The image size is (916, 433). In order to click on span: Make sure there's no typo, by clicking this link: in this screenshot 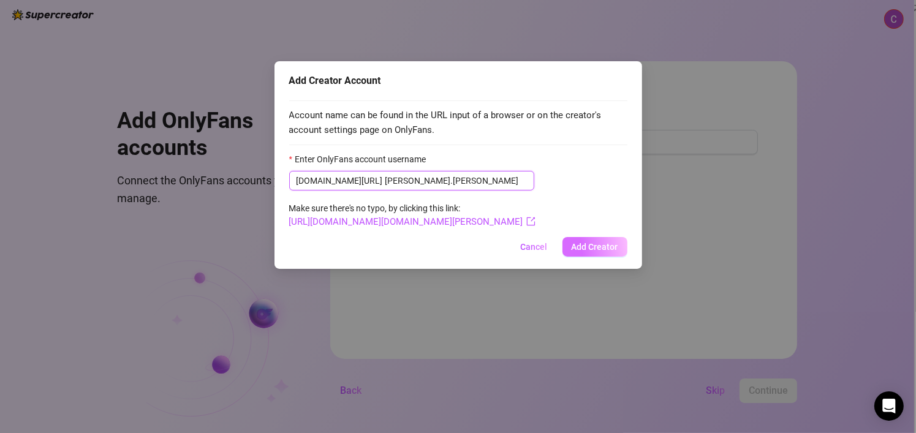, I will do `click(413, 215)`.